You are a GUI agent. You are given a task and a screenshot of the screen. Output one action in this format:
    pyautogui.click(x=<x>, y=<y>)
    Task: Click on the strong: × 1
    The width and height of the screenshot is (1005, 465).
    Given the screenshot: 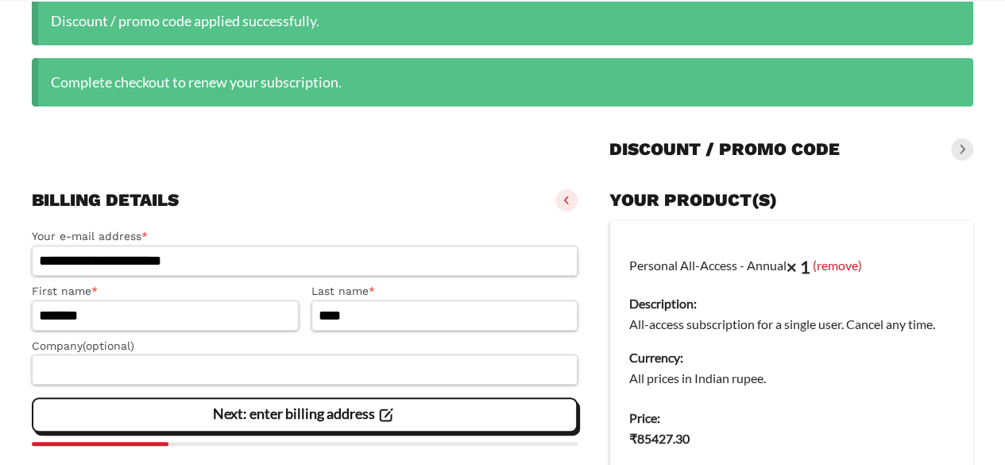 What is the action you would take?
    pyautogui.click(x=799, y=266)
    